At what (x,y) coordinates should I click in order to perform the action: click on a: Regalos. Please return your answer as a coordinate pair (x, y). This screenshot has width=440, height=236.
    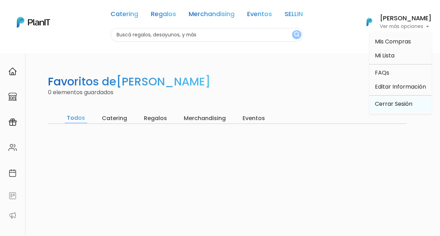
    Looking at the image, I should click on (163, 15).